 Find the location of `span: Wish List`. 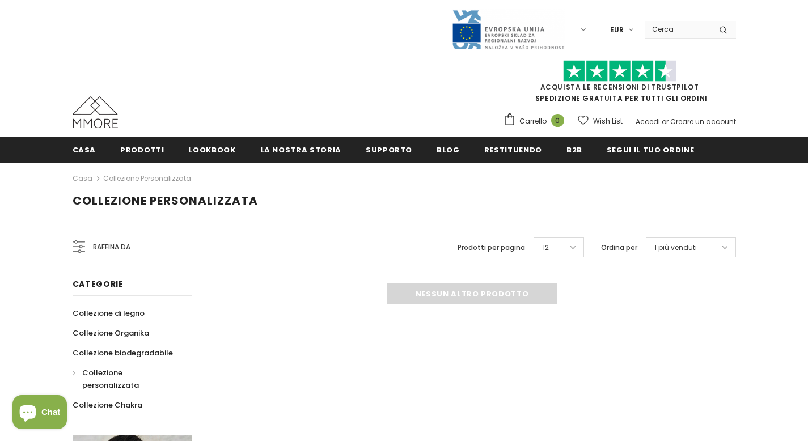

span: Wish List is located at coordinates (608, 121).